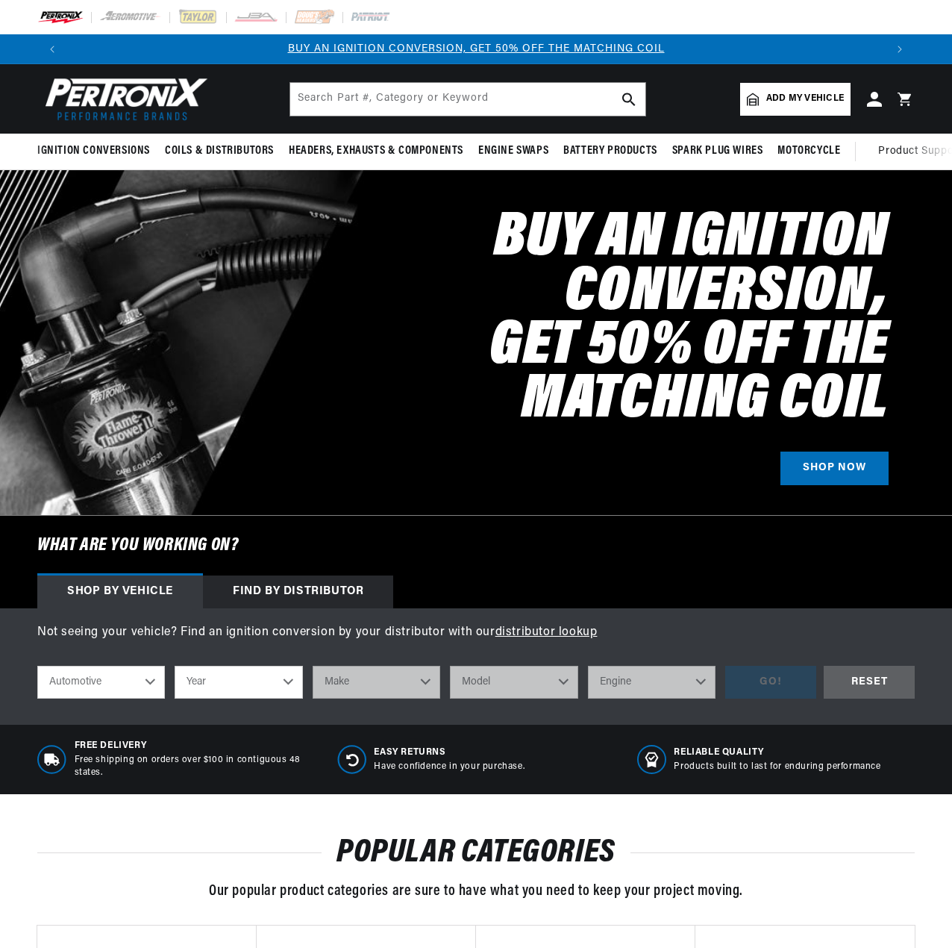  Describe the element at coordinates (777, 752) in the screenshot. I see `span: RELIABLE QUALITY` at that location.